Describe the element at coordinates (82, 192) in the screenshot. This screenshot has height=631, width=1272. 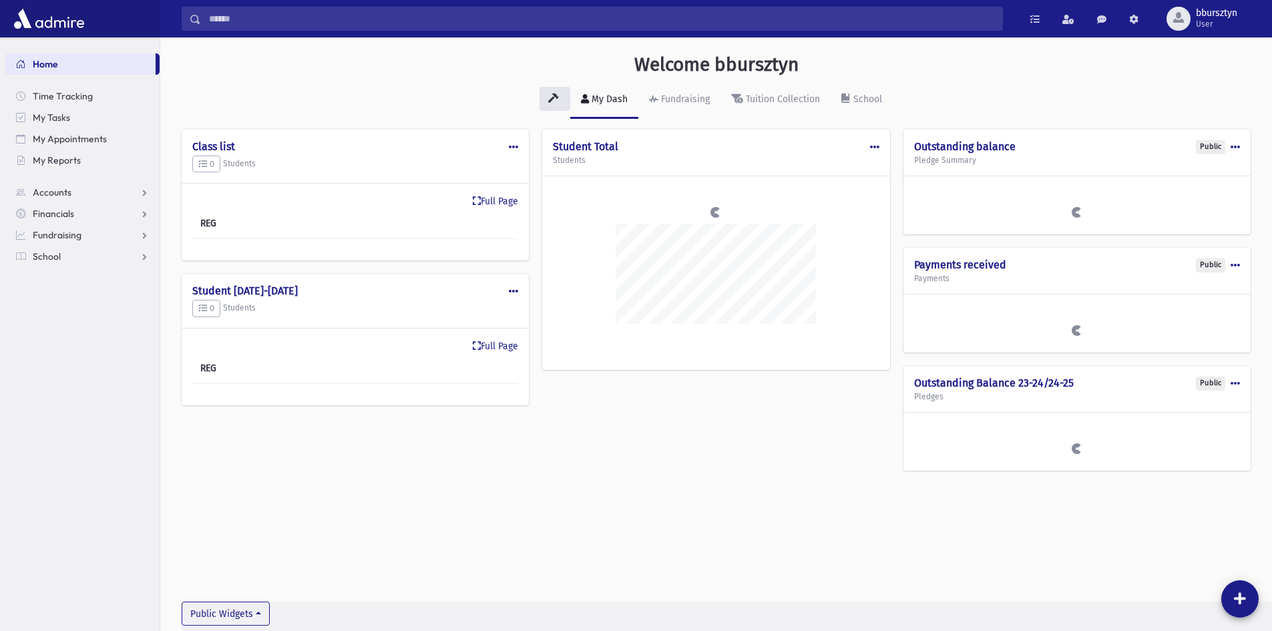
I see `a: Accounts` at that location.